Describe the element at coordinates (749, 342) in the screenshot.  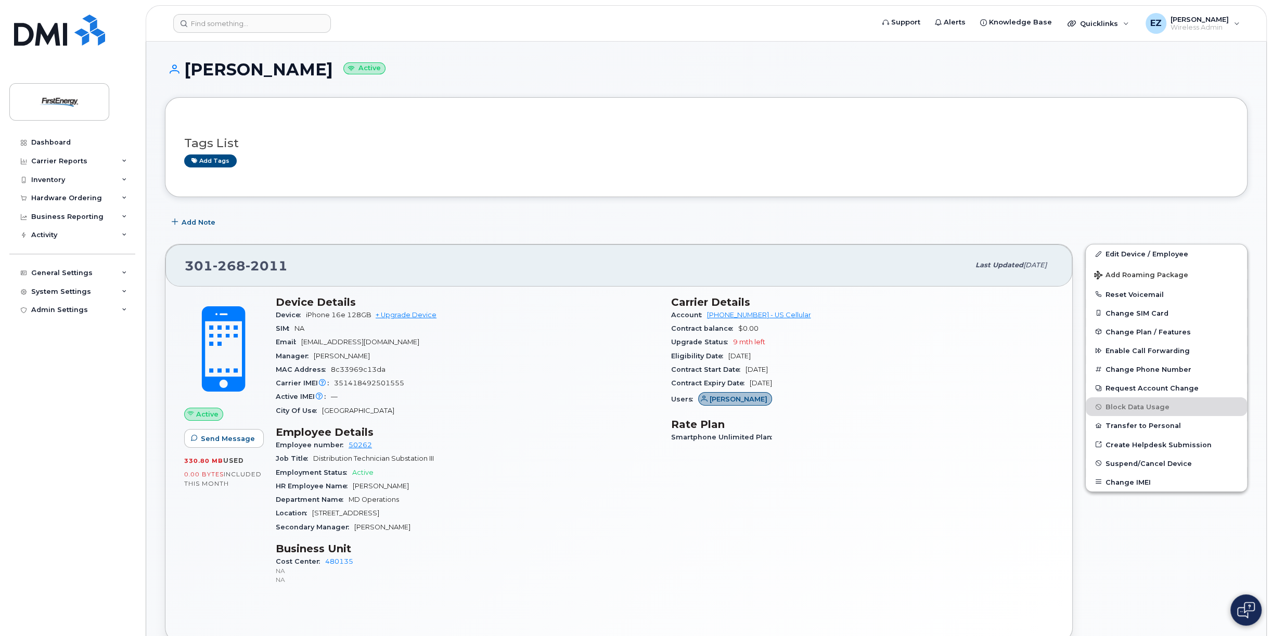
I see `span: 9 mth left` at that location.